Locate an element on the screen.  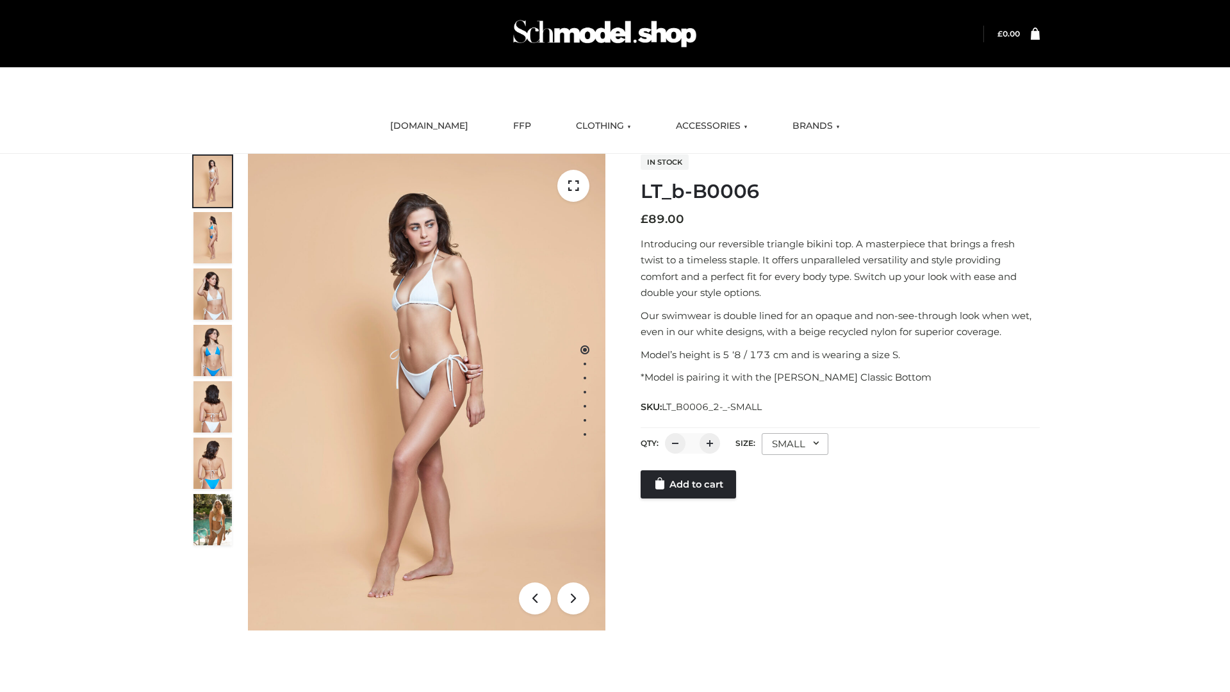
a: ACCESSORIES is located at coordinates (712, 126).